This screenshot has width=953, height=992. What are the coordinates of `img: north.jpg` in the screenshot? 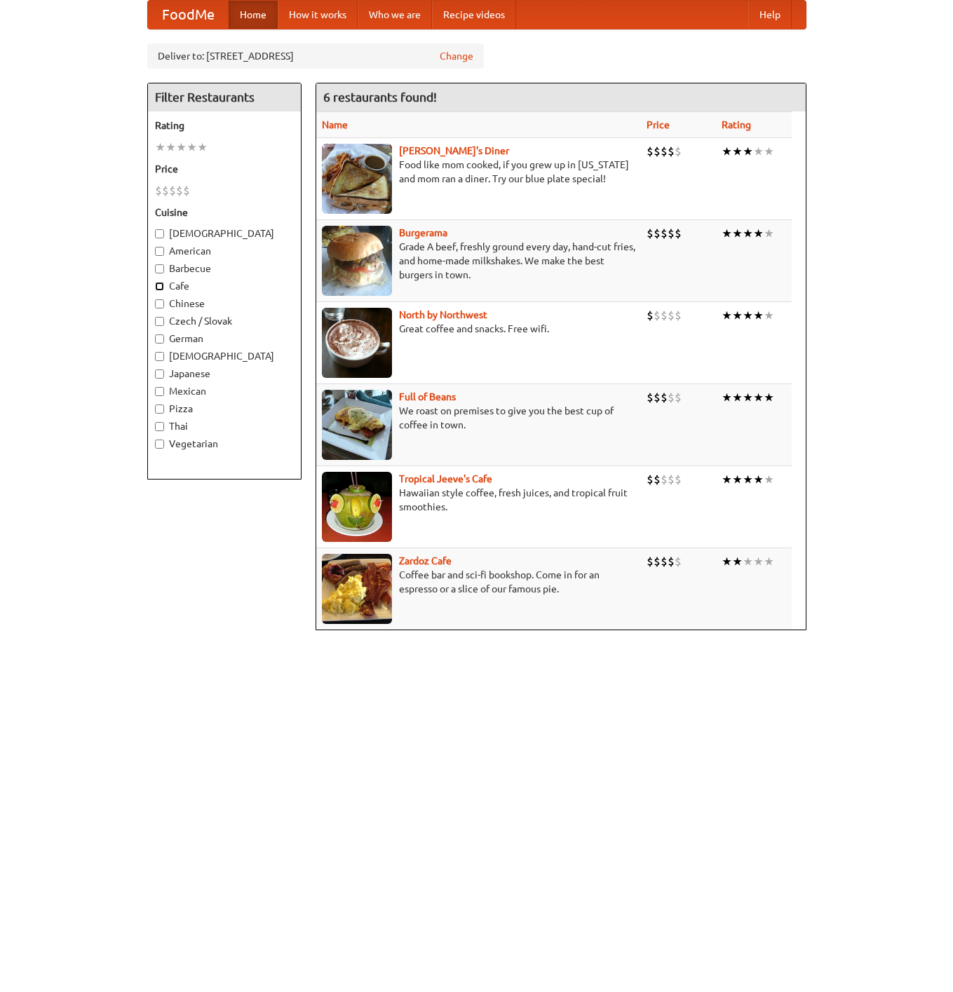 It's located at (357, 343).